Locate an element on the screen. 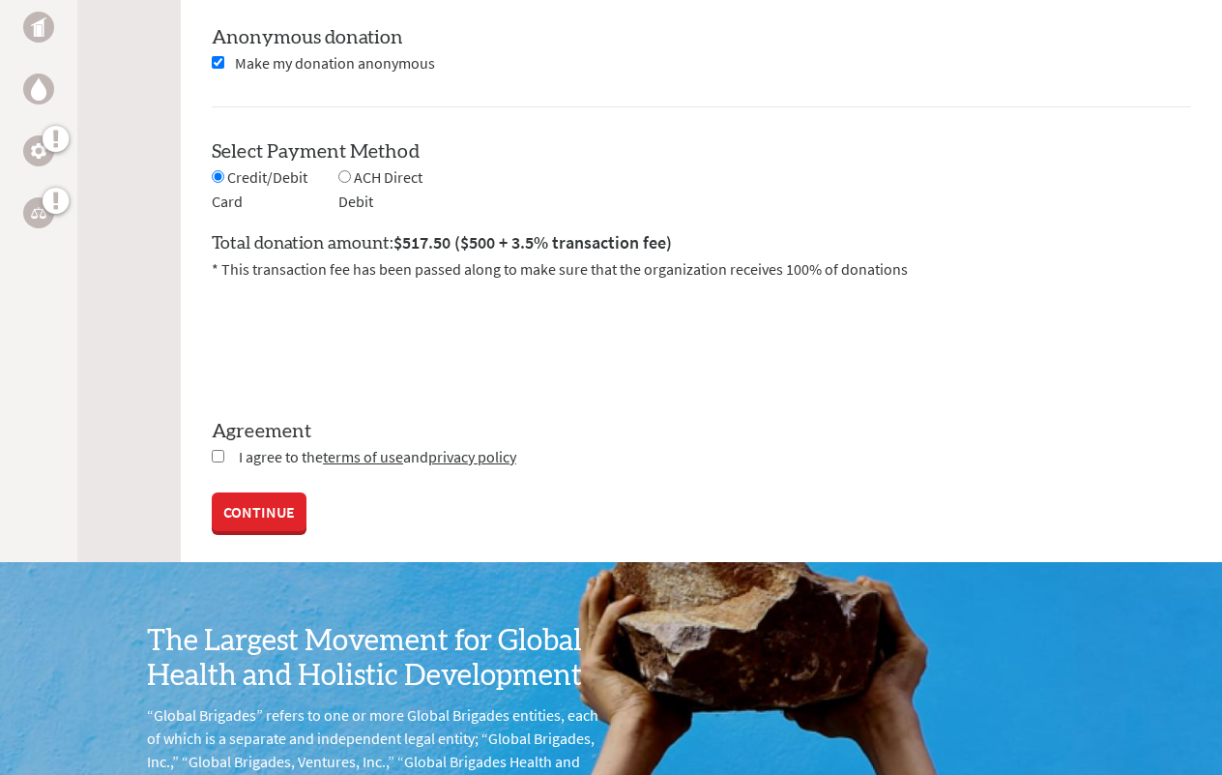  a: CONTINUE is located at coordinates (259, 512).